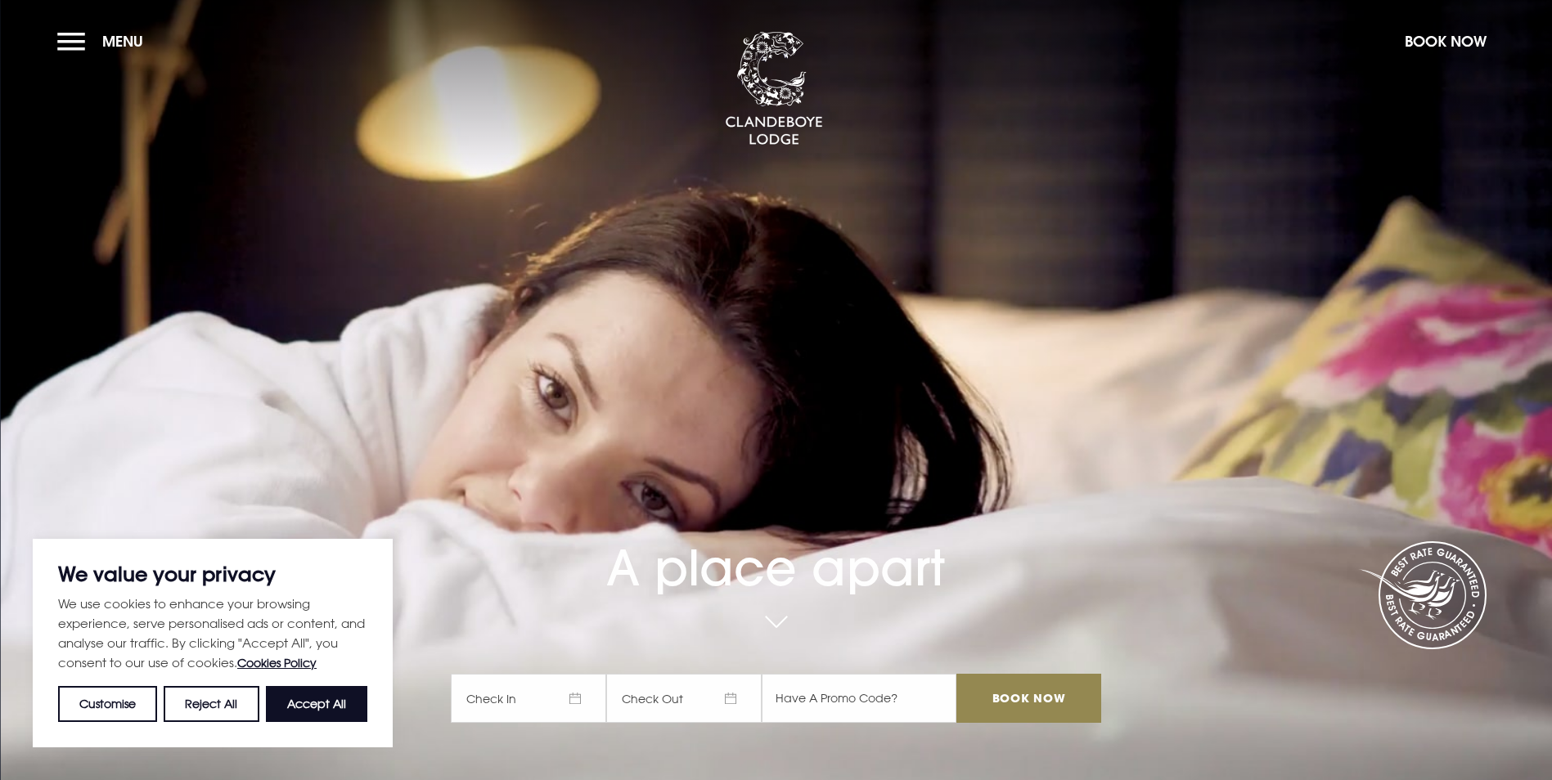 This screenshot has height=780, width=1552. I want to click on a: Cookies Policy, so click(277, 663).